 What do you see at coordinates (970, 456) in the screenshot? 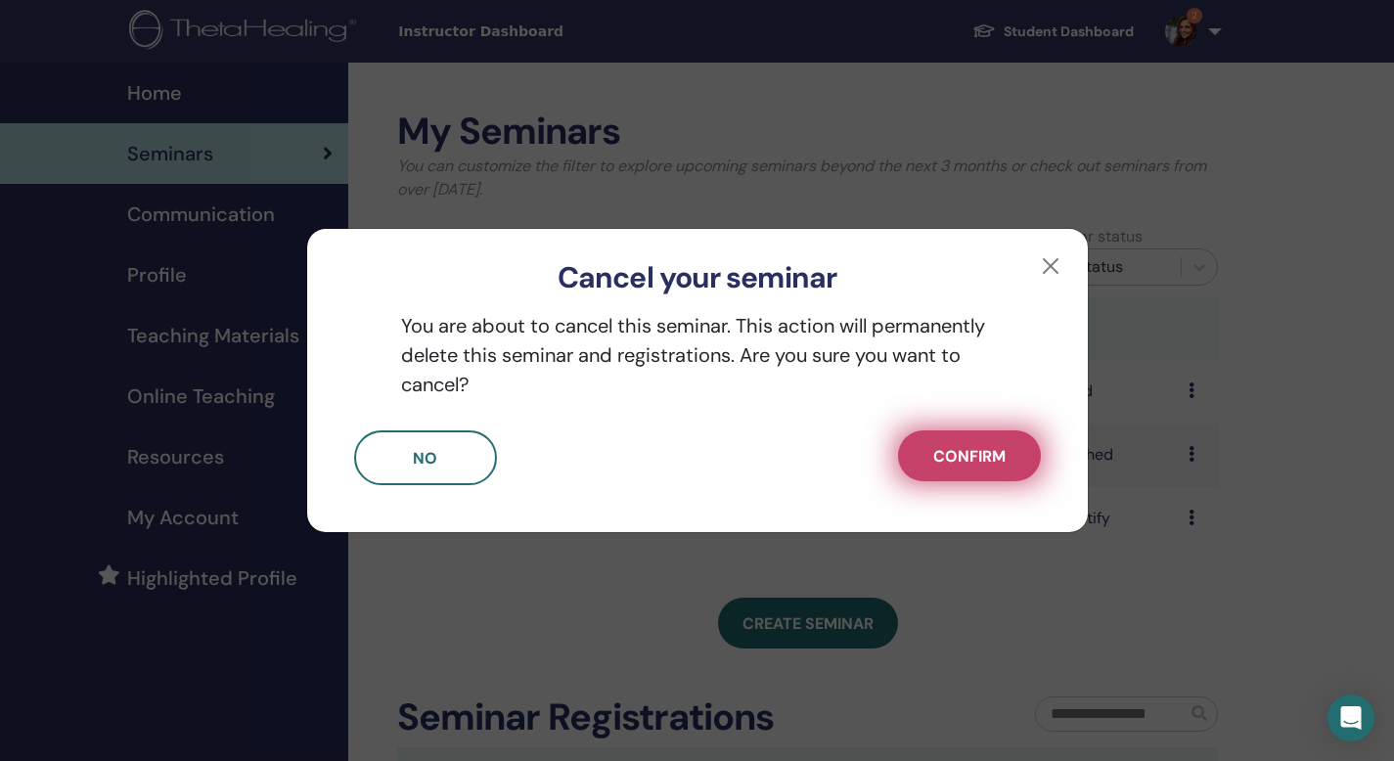
I see `button: Confirm` at bounding box center [970, 456].